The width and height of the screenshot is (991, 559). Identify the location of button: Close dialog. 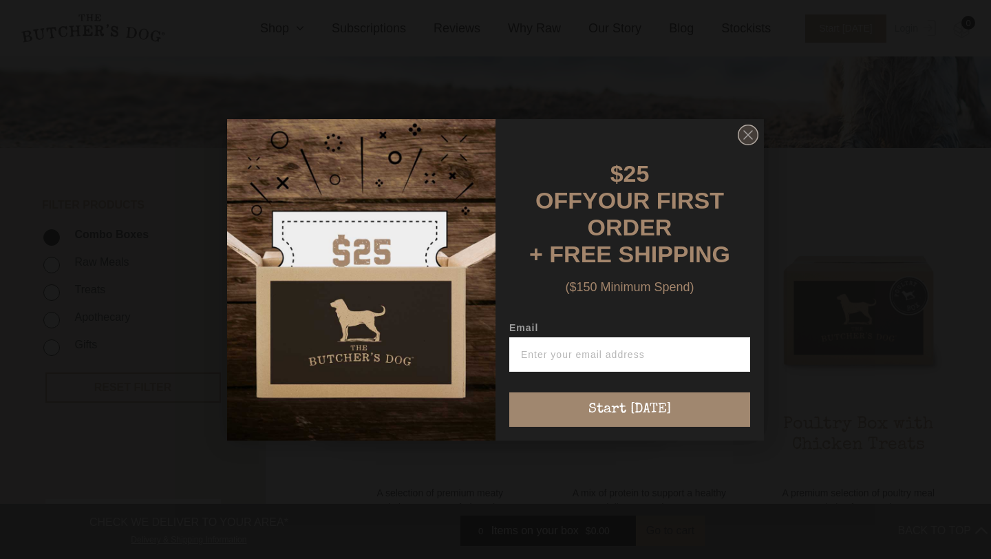
(748, 135).